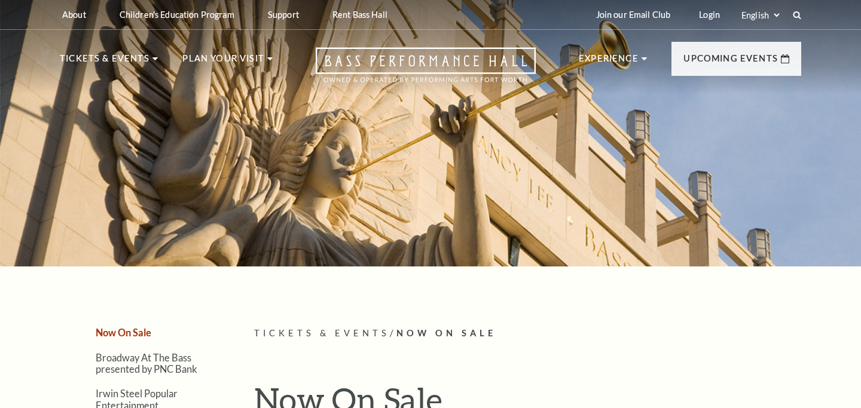  Describe the element at coordinates (609, 62) in the screenshot. I see `p: Experience` at that location.